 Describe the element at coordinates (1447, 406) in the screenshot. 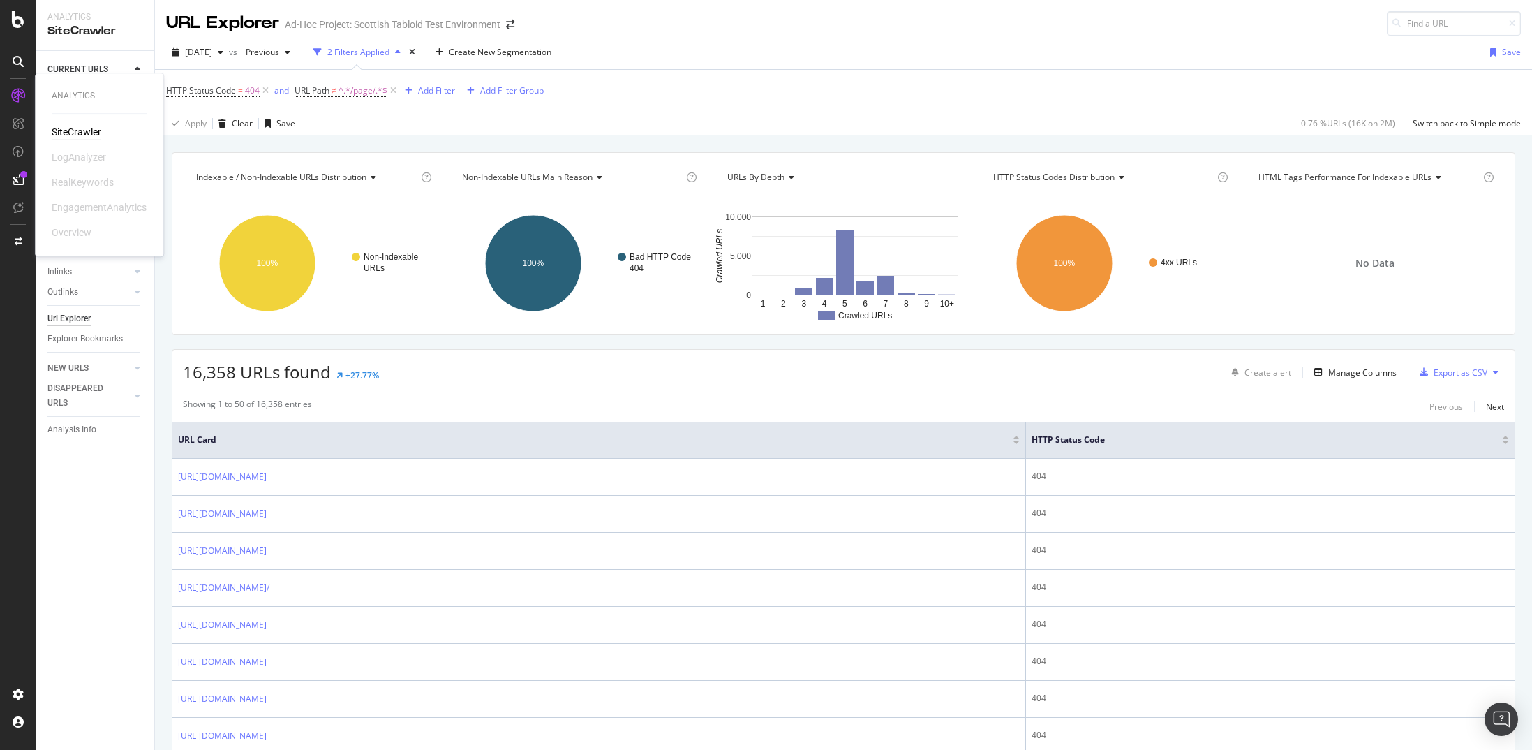

I see `button: Previous` at that location.